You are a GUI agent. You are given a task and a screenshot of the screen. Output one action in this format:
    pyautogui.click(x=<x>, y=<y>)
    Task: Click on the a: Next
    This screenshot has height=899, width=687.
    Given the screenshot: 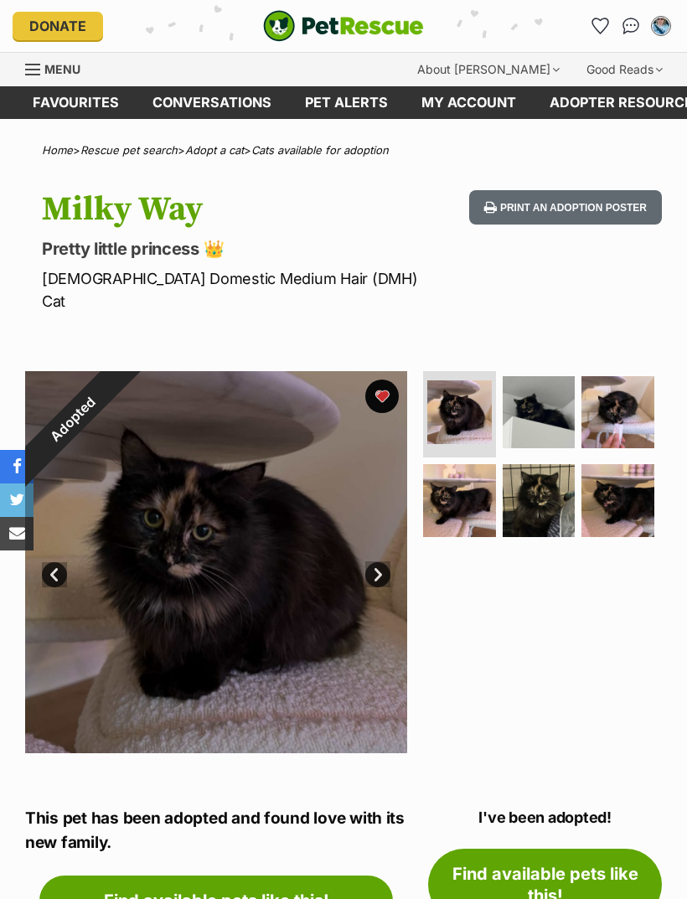 What is the action you would take?
    pyautogui.click(x=378, y=575)
    